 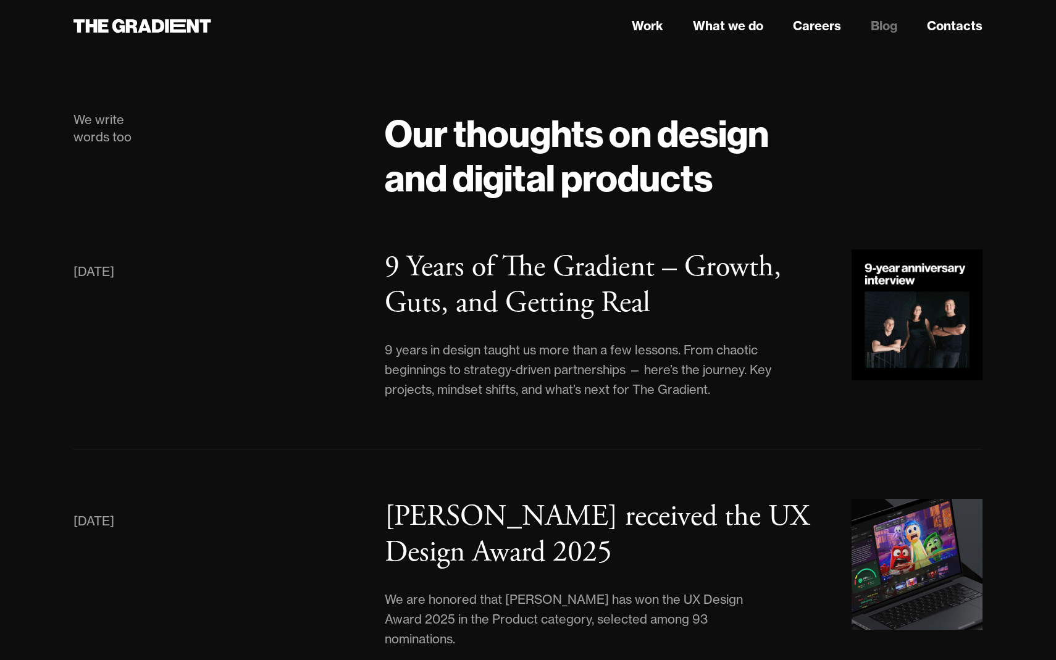 I want to click on div: We write words too, so click(x=217, y=128).